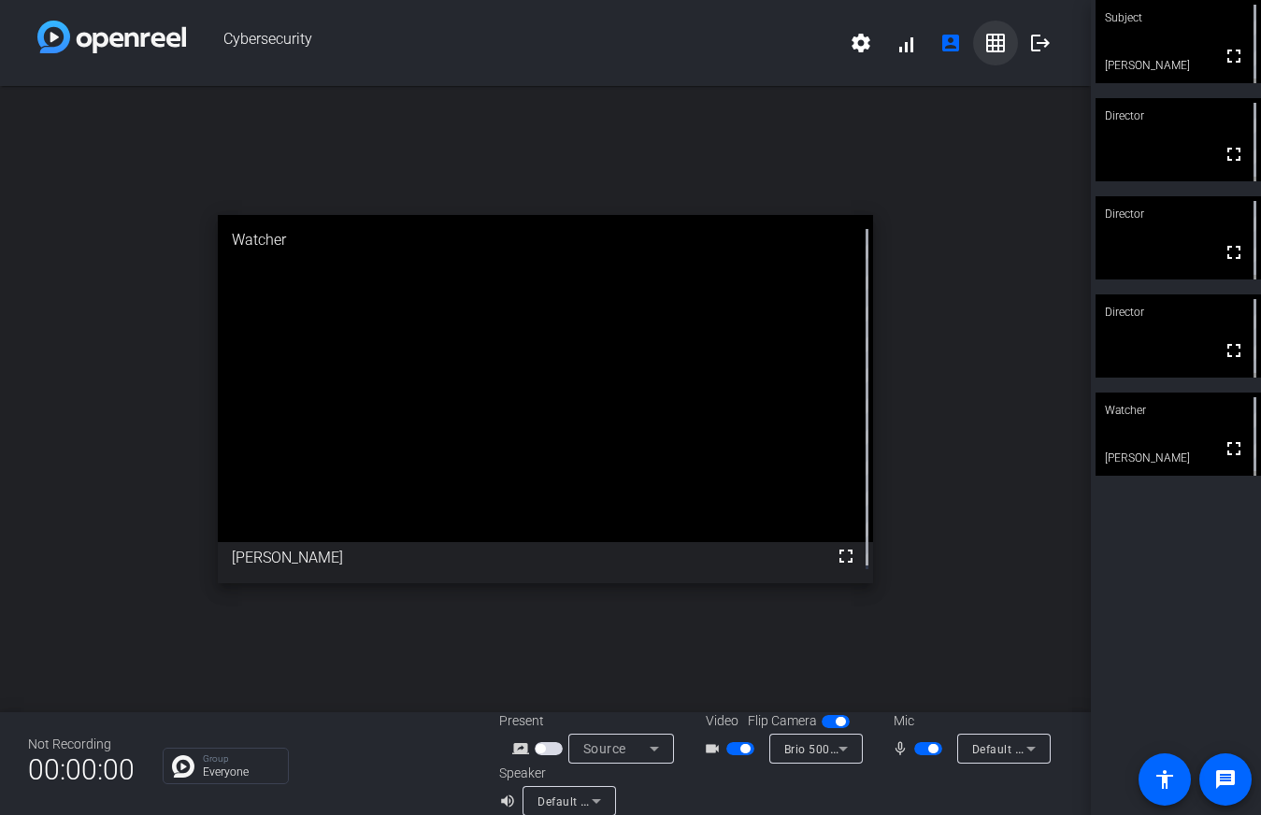 This screenshot has width=1261, height=815. What do you see at coordinates (81, 769) in the screenshot?
I see `span: 00:00:00` at bounding box center [81, 769].